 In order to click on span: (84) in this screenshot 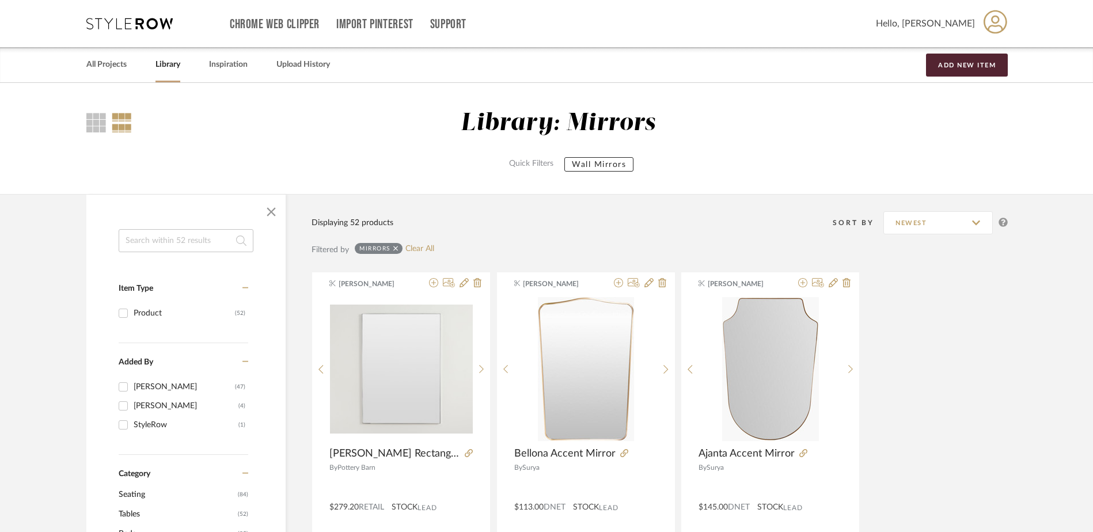, I will do `click(243, 495)`.